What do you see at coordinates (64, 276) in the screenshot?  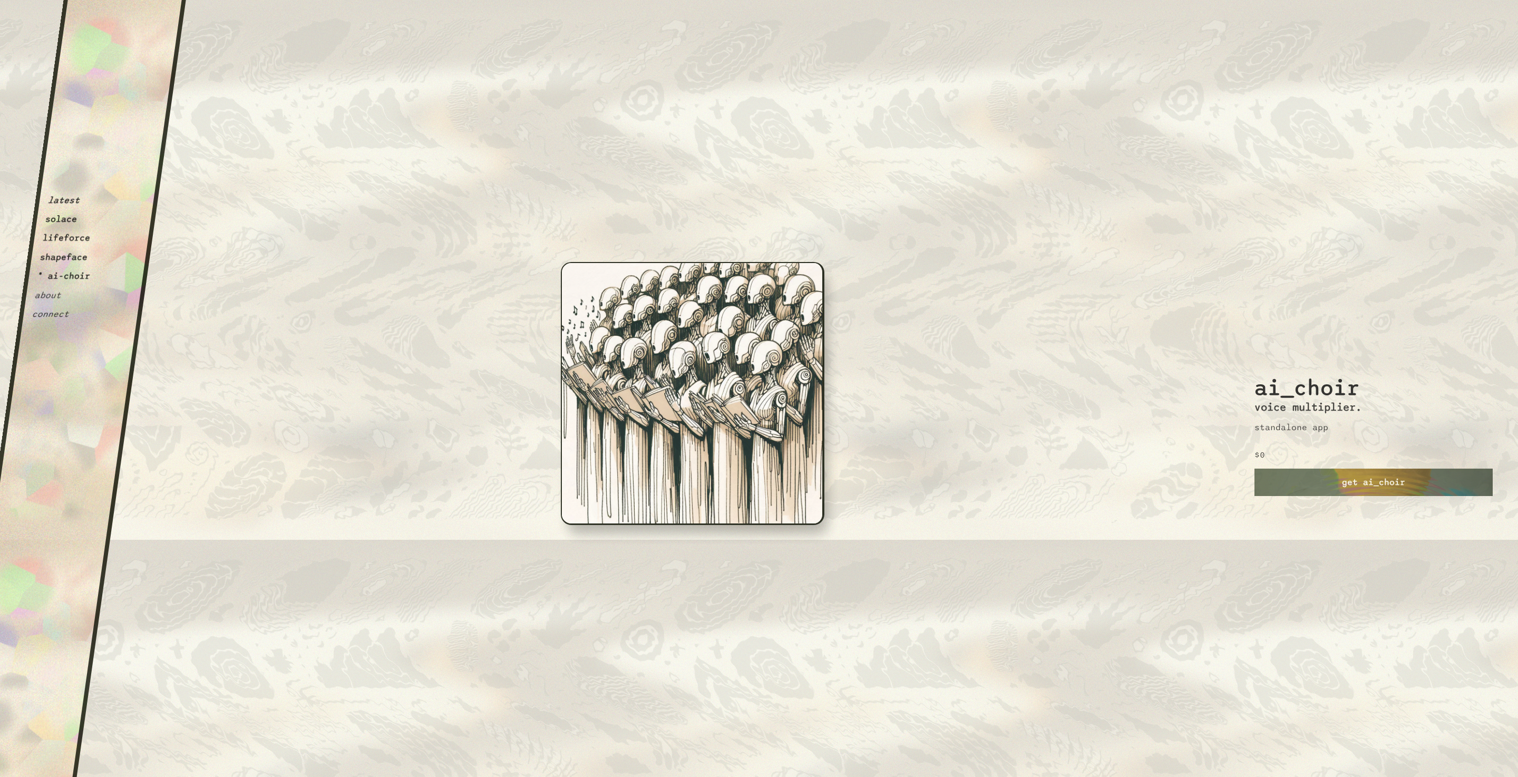 I see `button: * ai-choir` at bounding box center [64, 276].